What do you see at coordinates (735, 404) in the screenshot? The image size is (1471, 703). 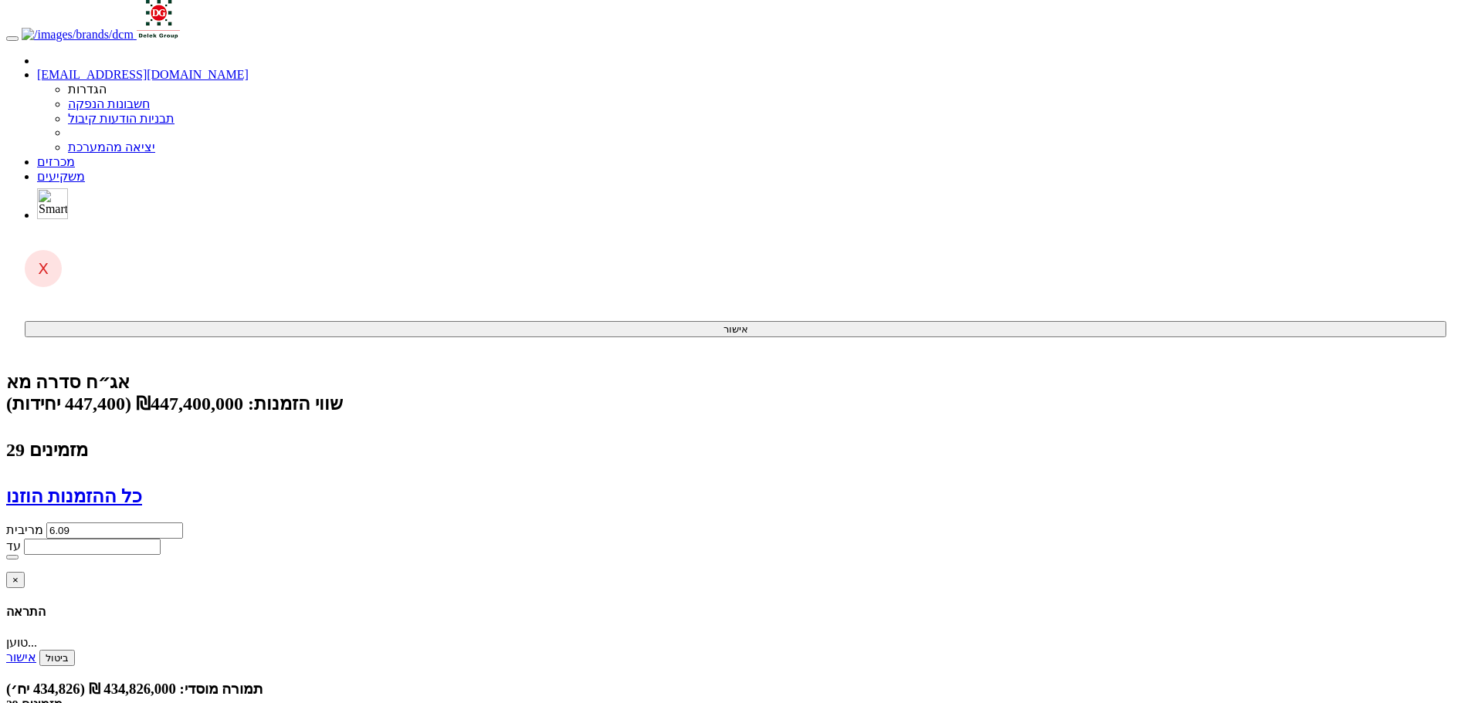 I see `div: שווי הזמנות: ₪447,400,000 (447,400 יחידות)` at bounding box center [735, 404].